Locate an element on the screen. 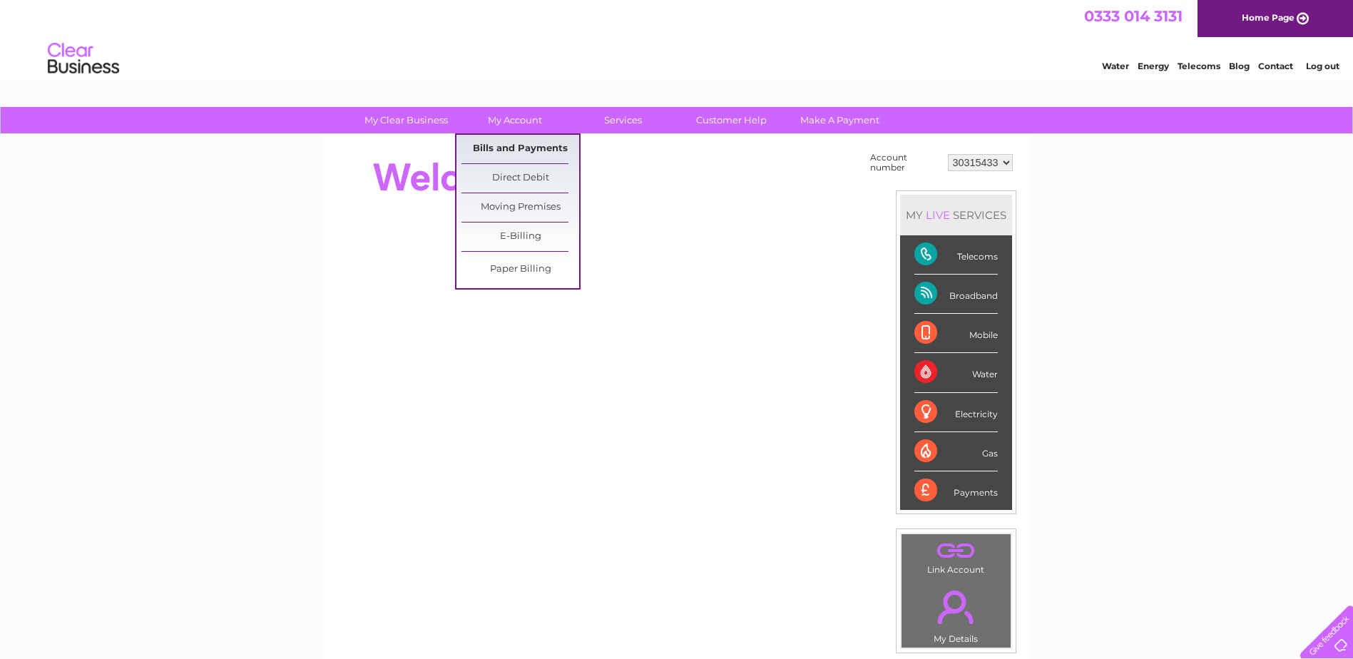 The height and width of the screenshot is (659, 1353). td: My Details is located at coordinates (956, 613).